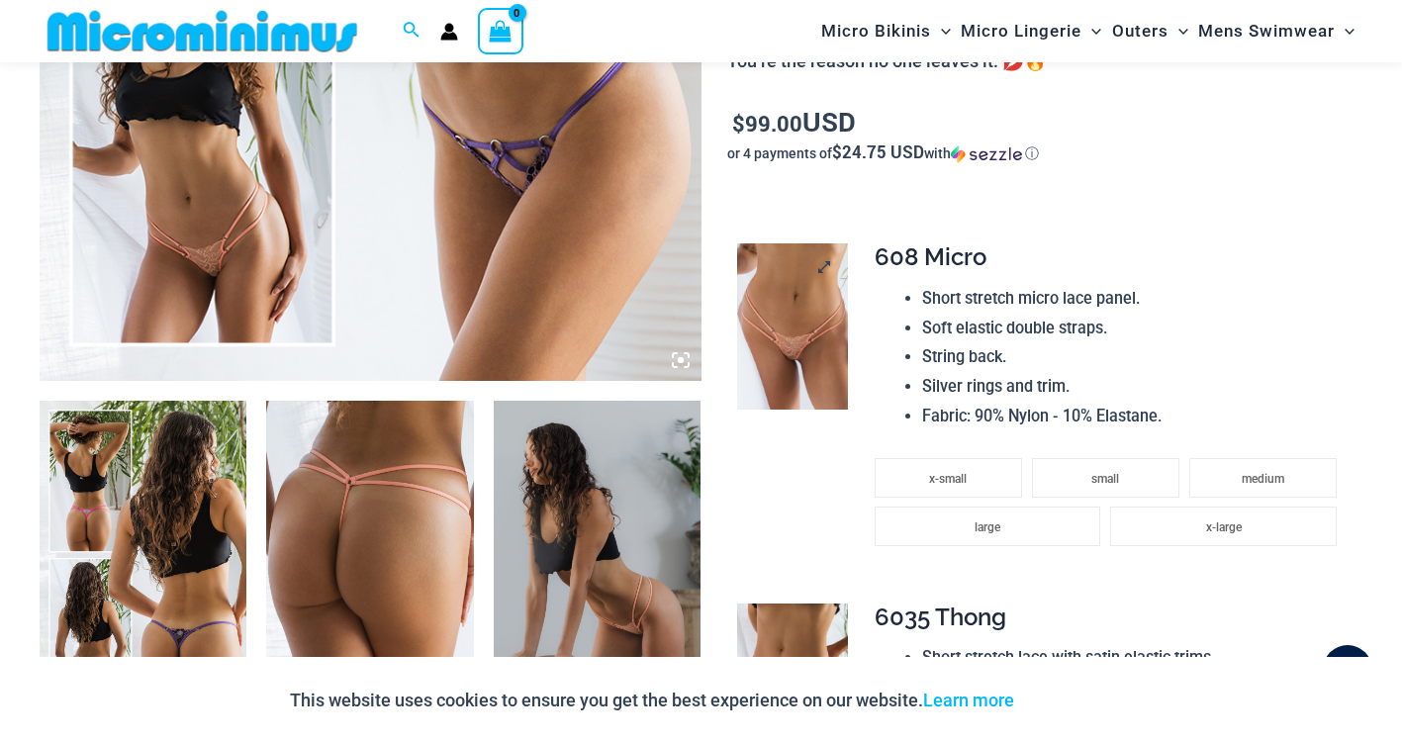 The image size is (1402, 744). I want to click on bdi: 99.00, so click(767, 123).